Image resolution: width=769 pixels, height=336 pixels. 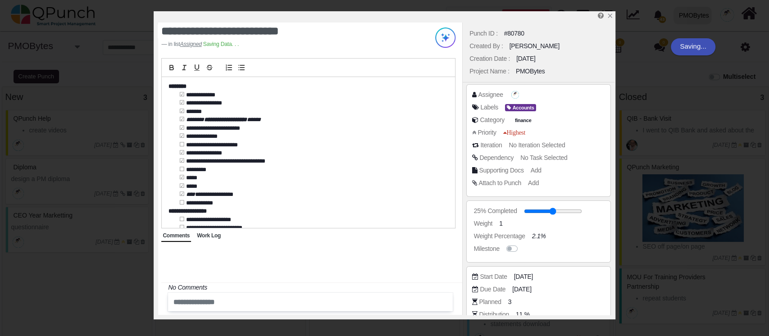 What do you see at coordinates (490, 302) in the screenshot?
I see `div: Planned` at bounding box center [490, 302].